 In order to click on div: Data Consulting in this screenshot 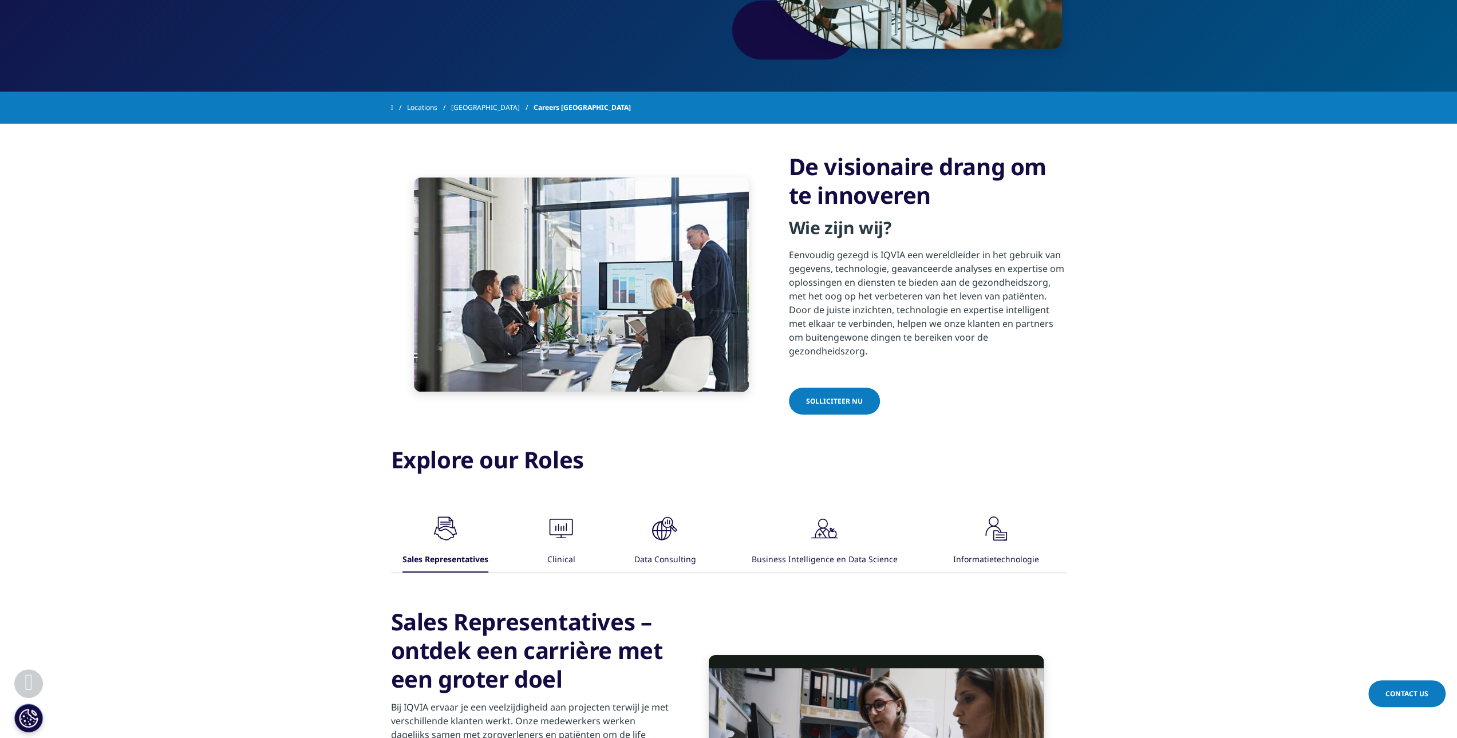, I will do `click(665, 560)`.